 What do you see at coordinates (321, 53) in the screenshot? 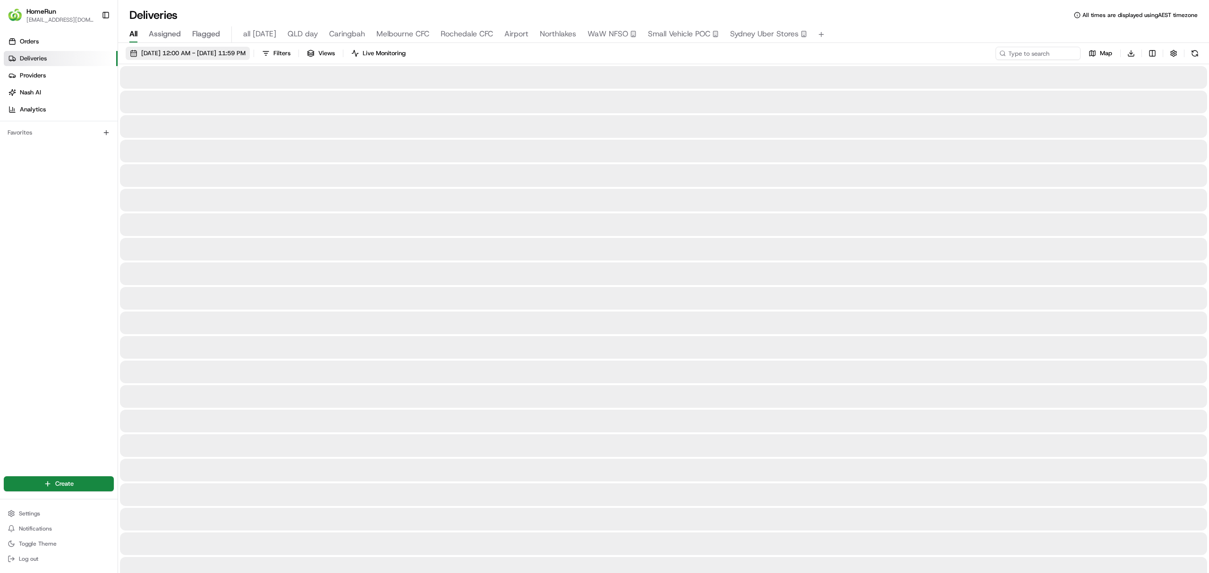
I see `button: Views` at bounding box center [321, 53].